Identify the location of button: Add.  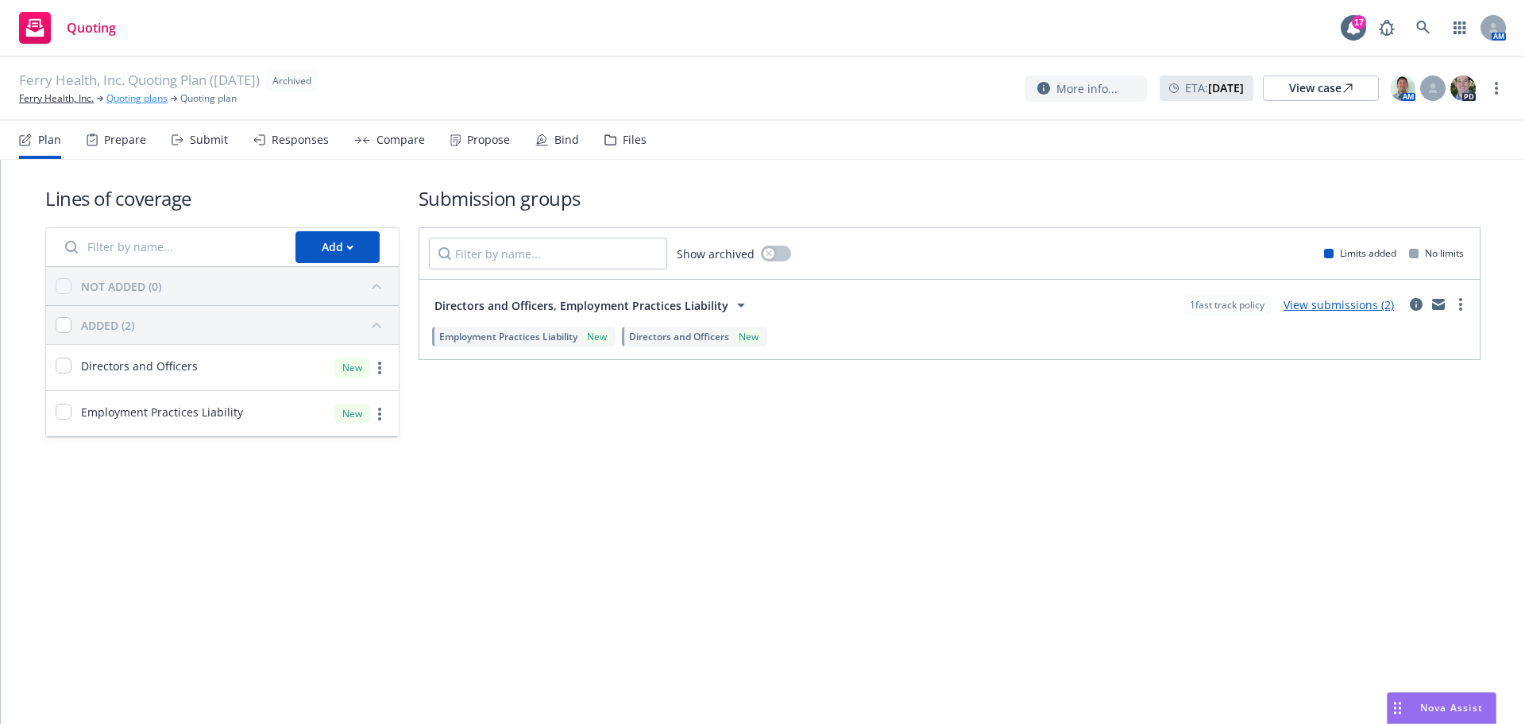
(338, 247).